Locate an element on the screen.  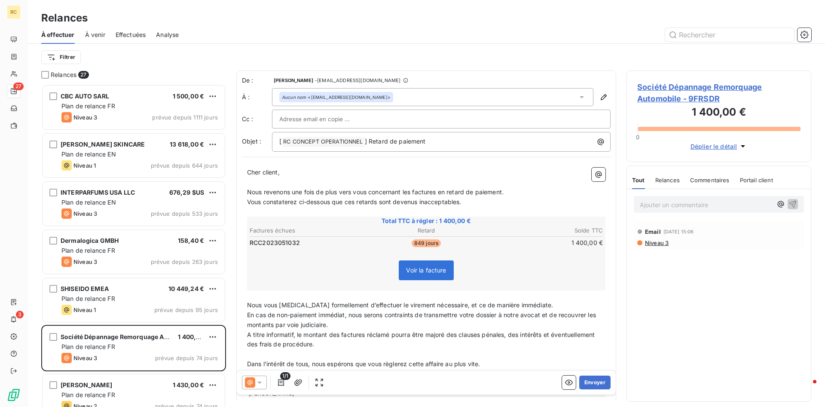
button: Filtrer is located at coordinates (61, 57).